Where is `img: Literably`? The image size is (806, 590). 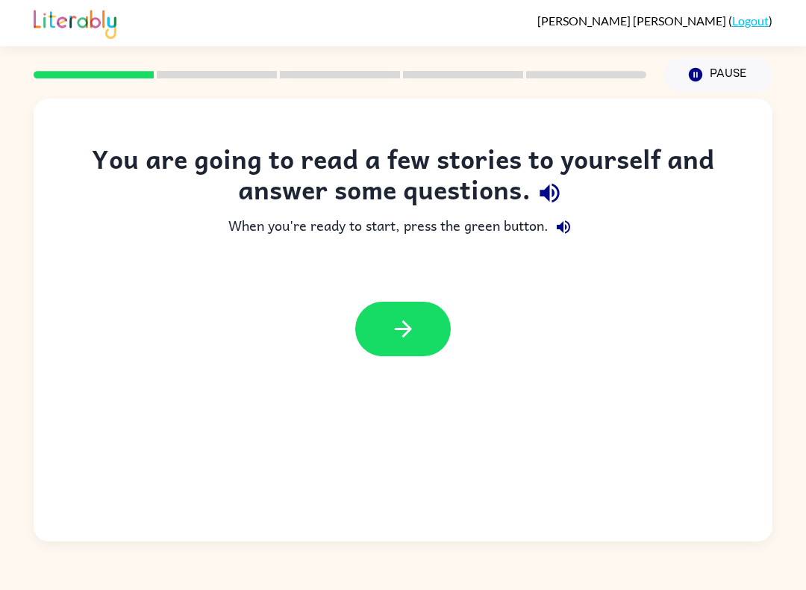 img: Literably is located at coordinates (75, 22).